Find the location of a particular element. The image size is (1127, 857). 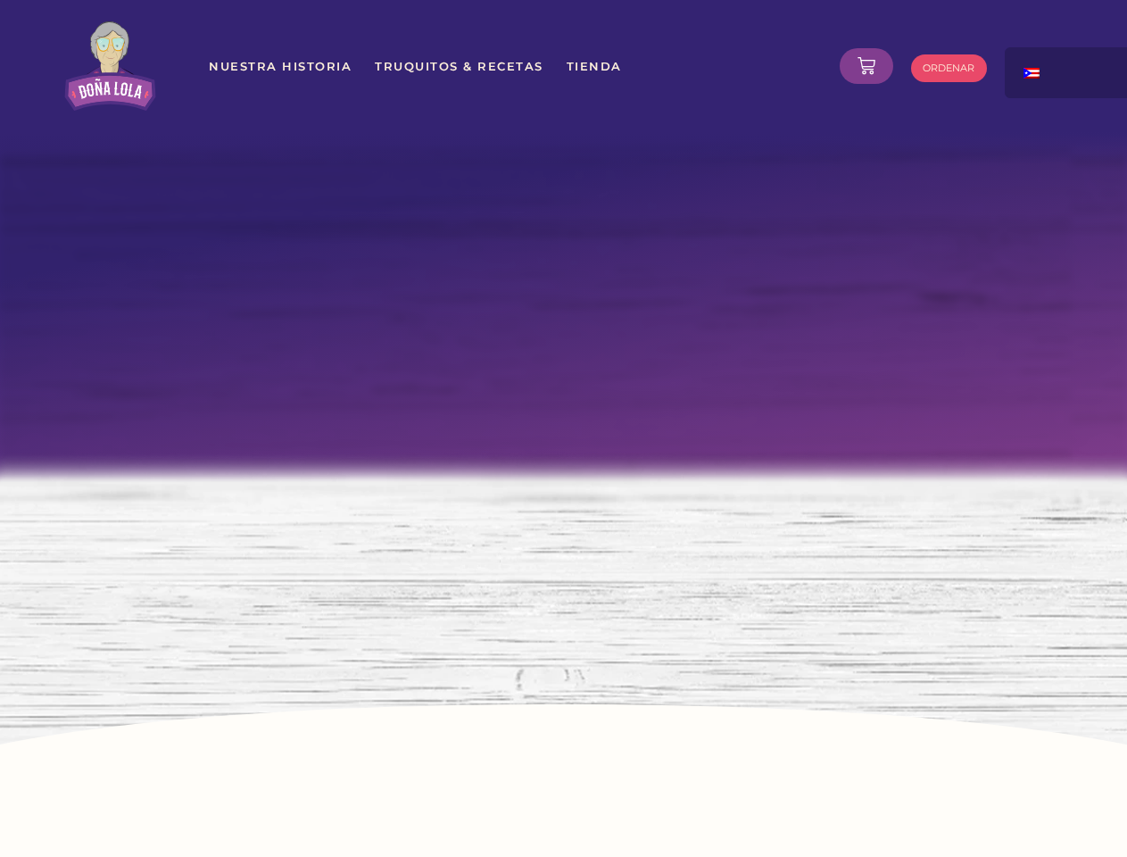

a: ORDENAR is located at coordinates (949, 68).